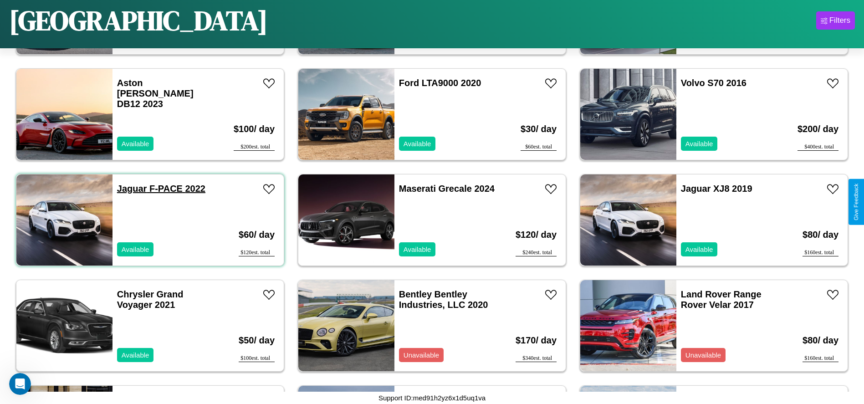  I want to click on h3: $ 170 / day, so click(536, 340).